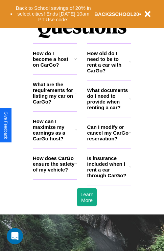 The height and width of the screenshot is (251, 164). What do you see at coordinates (54, 130) in the screenshot?
I see `h3: How can I maximize my earnings as a CarGo host?` at bounding box center [54, 130].